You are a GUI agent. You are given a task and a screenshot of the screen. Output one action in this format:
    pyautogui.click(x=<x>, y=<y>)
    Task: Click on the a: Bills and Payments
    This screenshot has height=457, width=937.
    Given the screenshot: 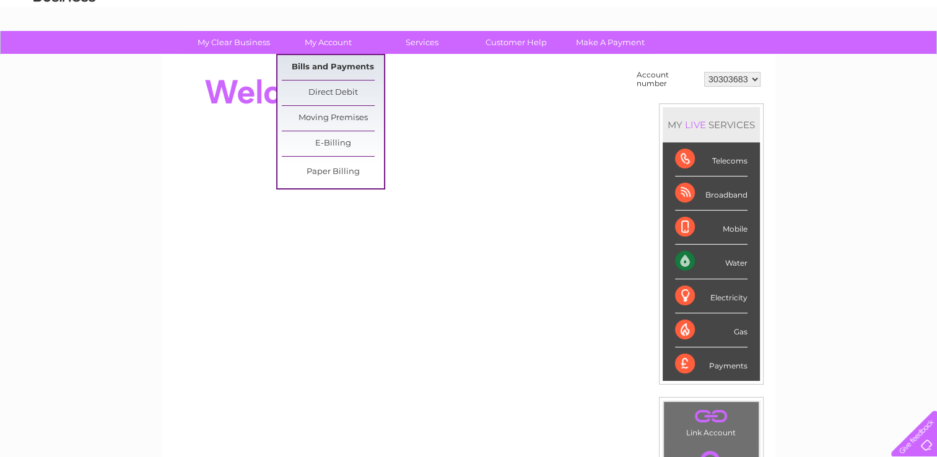 What is the action you would take?
    pyautogui.click(x=333, y=68)
    